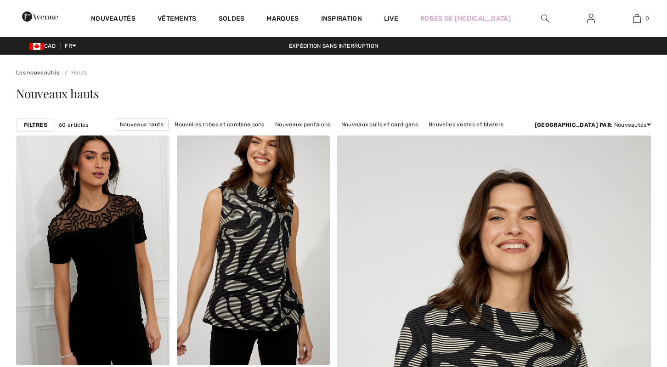 The height and width of the screenshot is (367, 667). What do you see at coordinates (113, 19) in the screenshot?
I see `a: Nouveautés` at bounding box center [113, 19].